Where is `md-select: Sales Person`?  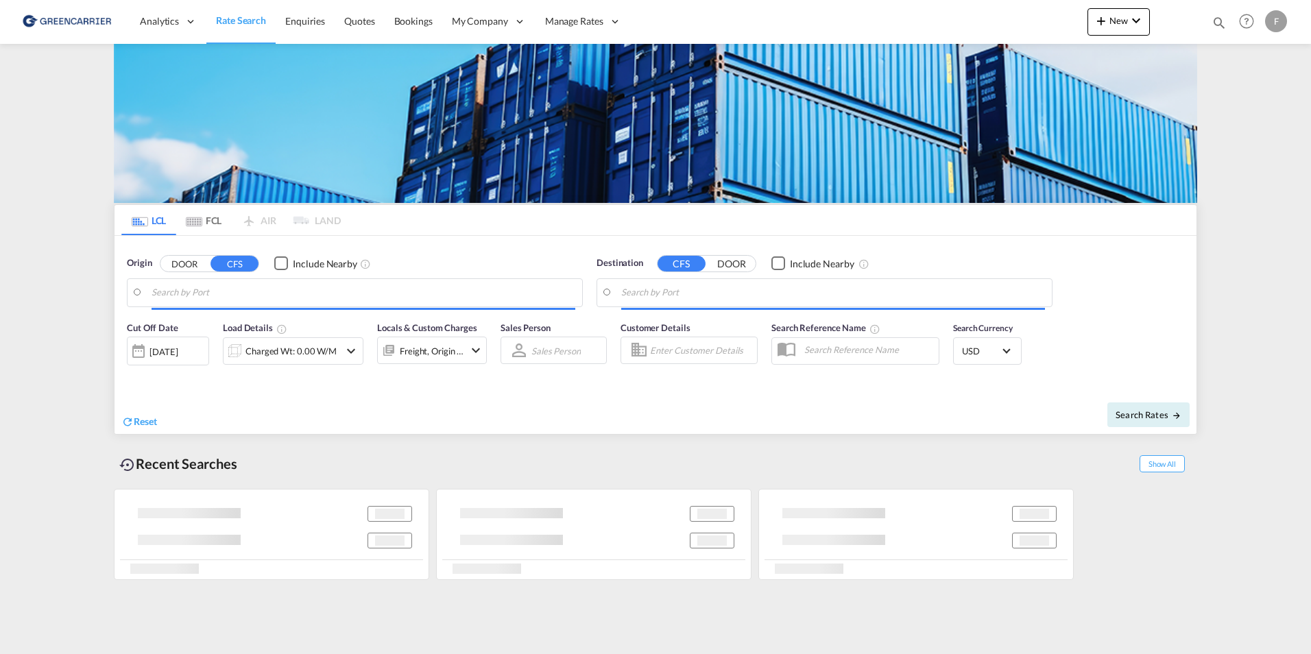
md-select: Sales Person is located at coordinates (556, 350).